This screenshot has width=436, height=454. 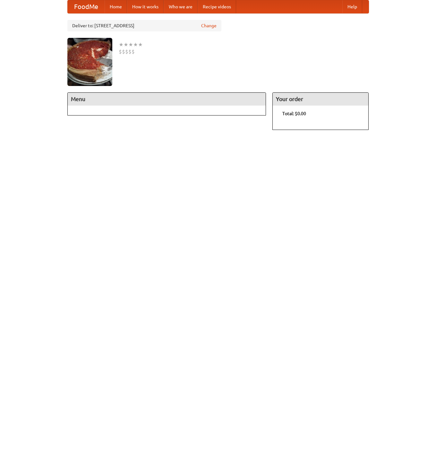 What do you see at coordinates (321, 99) in the screenshot?
I see `h4: Your order` at bounding box center [321, 99].